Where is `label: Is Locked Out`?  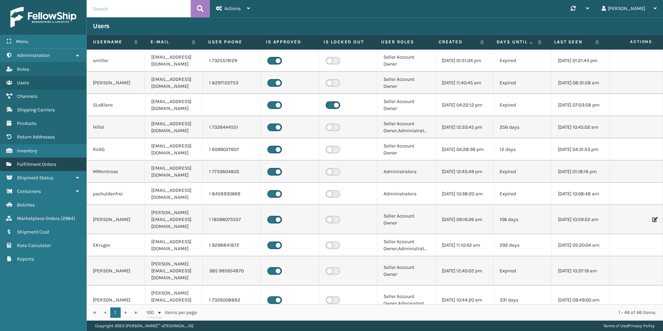 label: Is Locked Out is located at coordinates (346, 42).